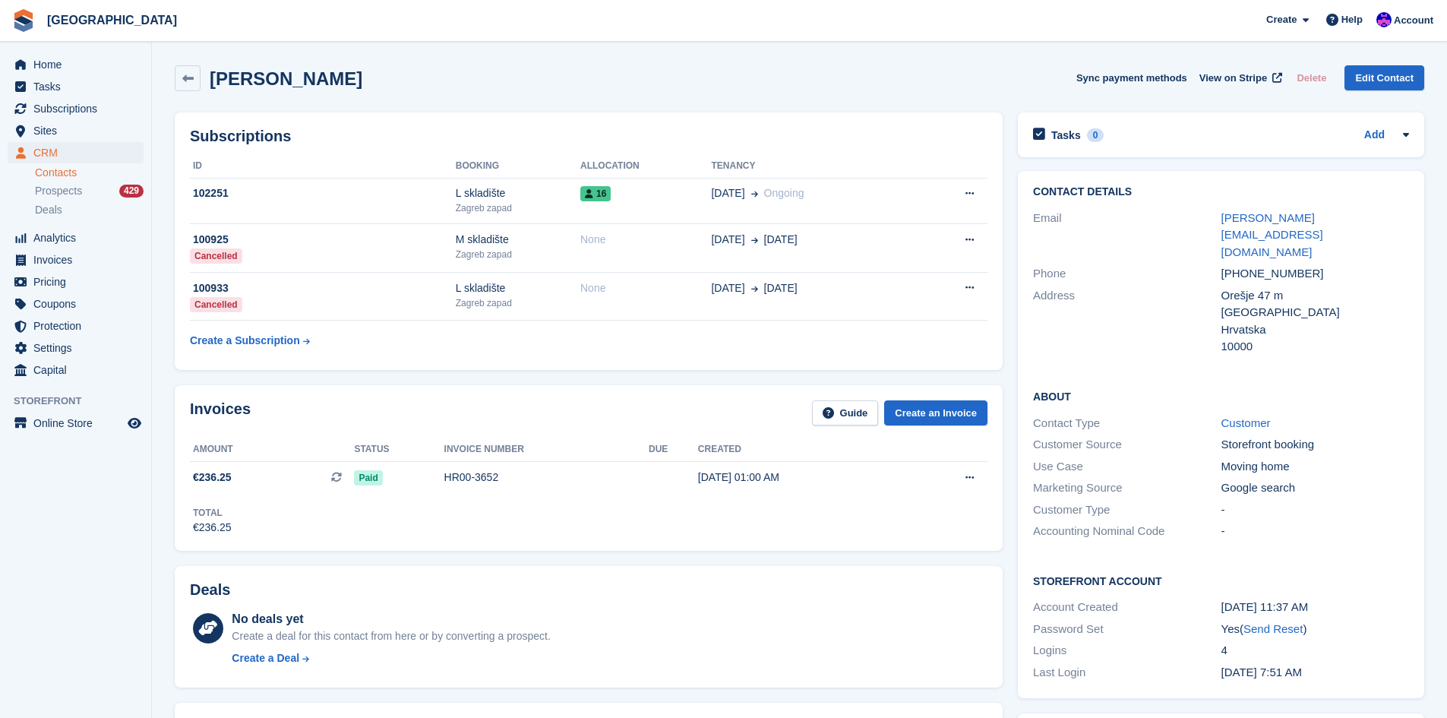 This screenshot has width=1447, height=718. What do you see at coordinates (323, 288) in the screenshot?
I see `div: 100933` at bounding box center [323, 288].